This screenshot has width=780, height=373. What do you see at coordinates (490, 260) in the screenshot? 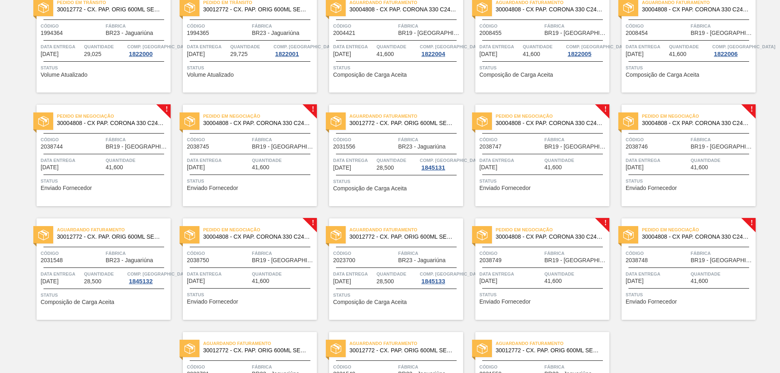
I see `span: 2038749` at bounding box center [490, 260].